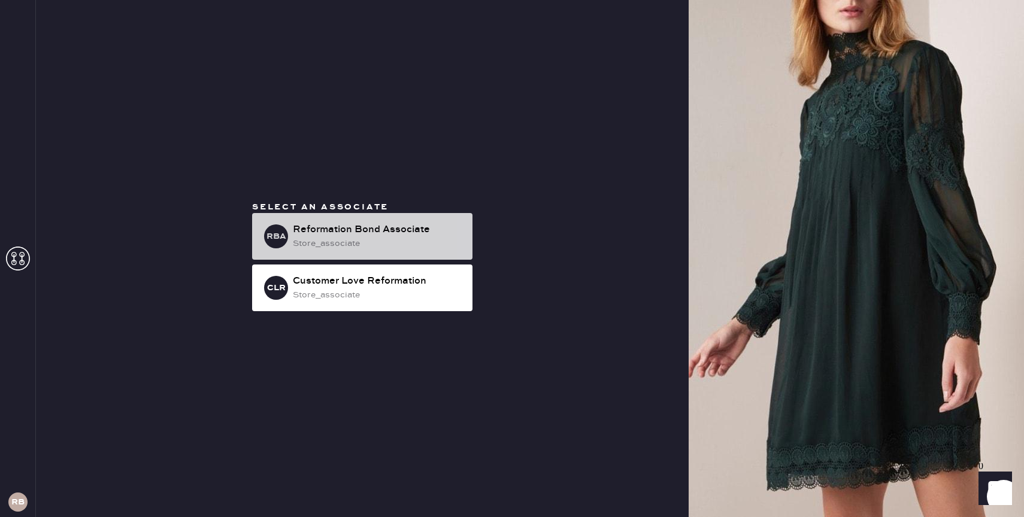 This screenshot has height=517, width=1024. What do you see at coordinates (276, 288) in the screenshot?
I see `h3: CLR` at bounding box center [276, 288].